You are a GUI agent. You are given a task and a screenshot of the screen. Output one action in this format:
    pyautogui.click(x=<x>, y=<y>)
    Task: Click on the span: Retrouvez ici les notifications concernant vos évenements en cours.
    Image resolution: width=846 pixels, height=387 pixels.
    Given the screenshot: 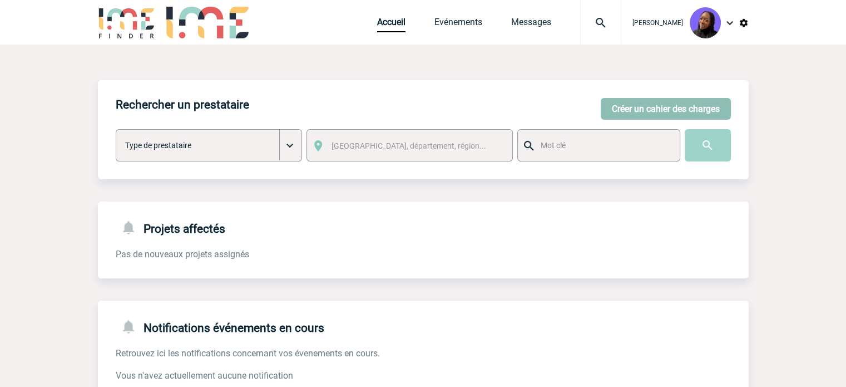 What is the action you would take?
    pyautogui.click(x=248, y=353)
    